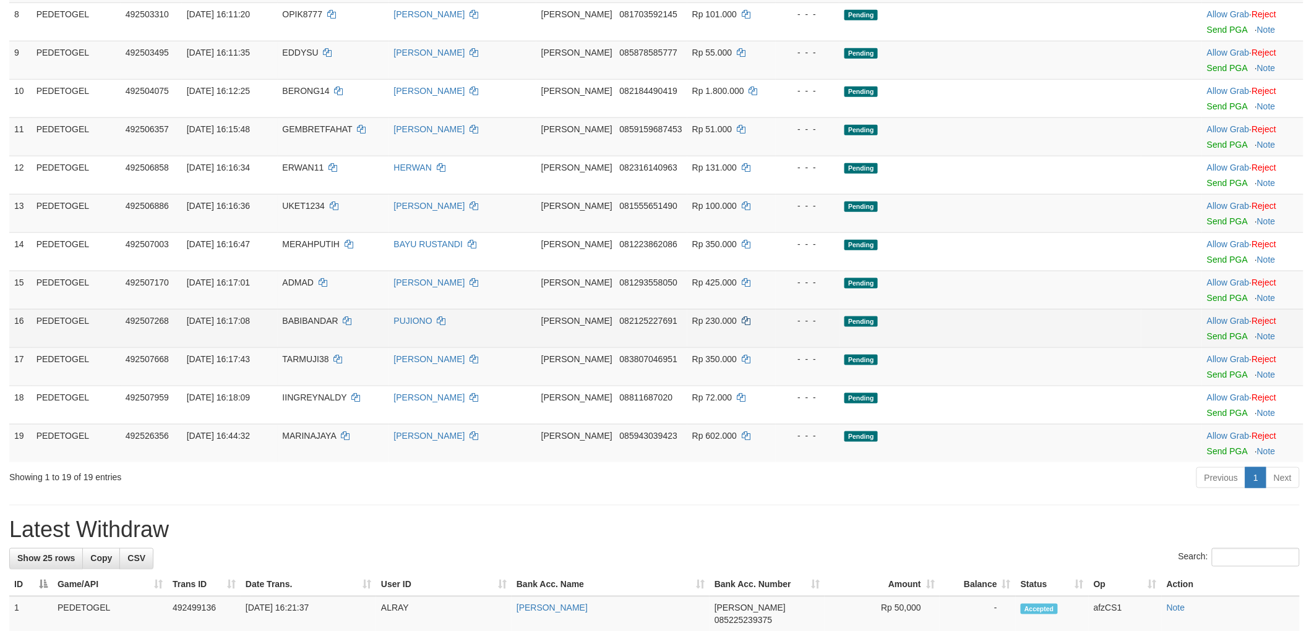  What do you see at coordinates (1039, 609) in the screenshot?
I see `span: Accepted` at bounding box center [1039, 609].